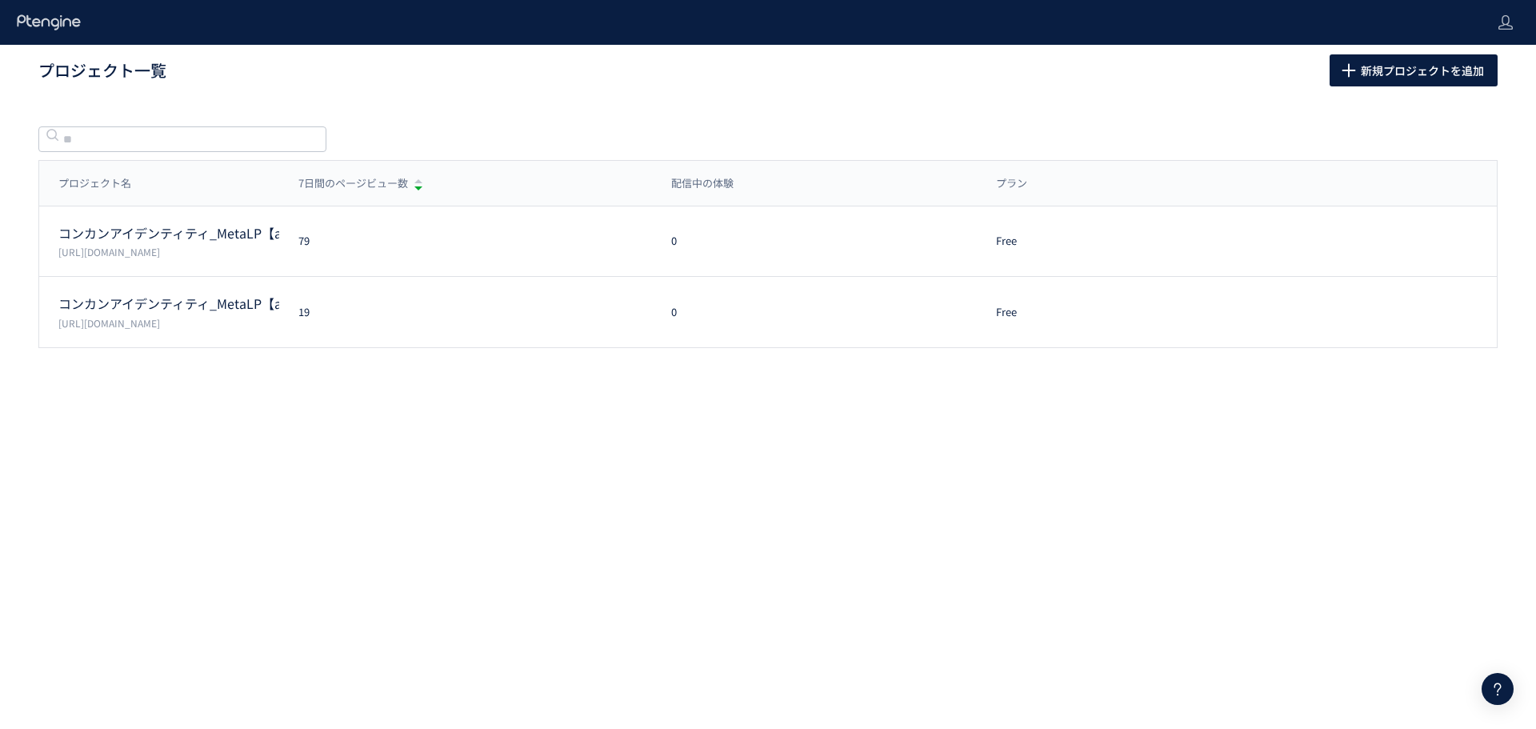 The width and height of the screenshot is (1536, 729). Describe the element at coordinates (667, 70) in the screenshot. I see `h1: プロジェクト一覧` at that location.